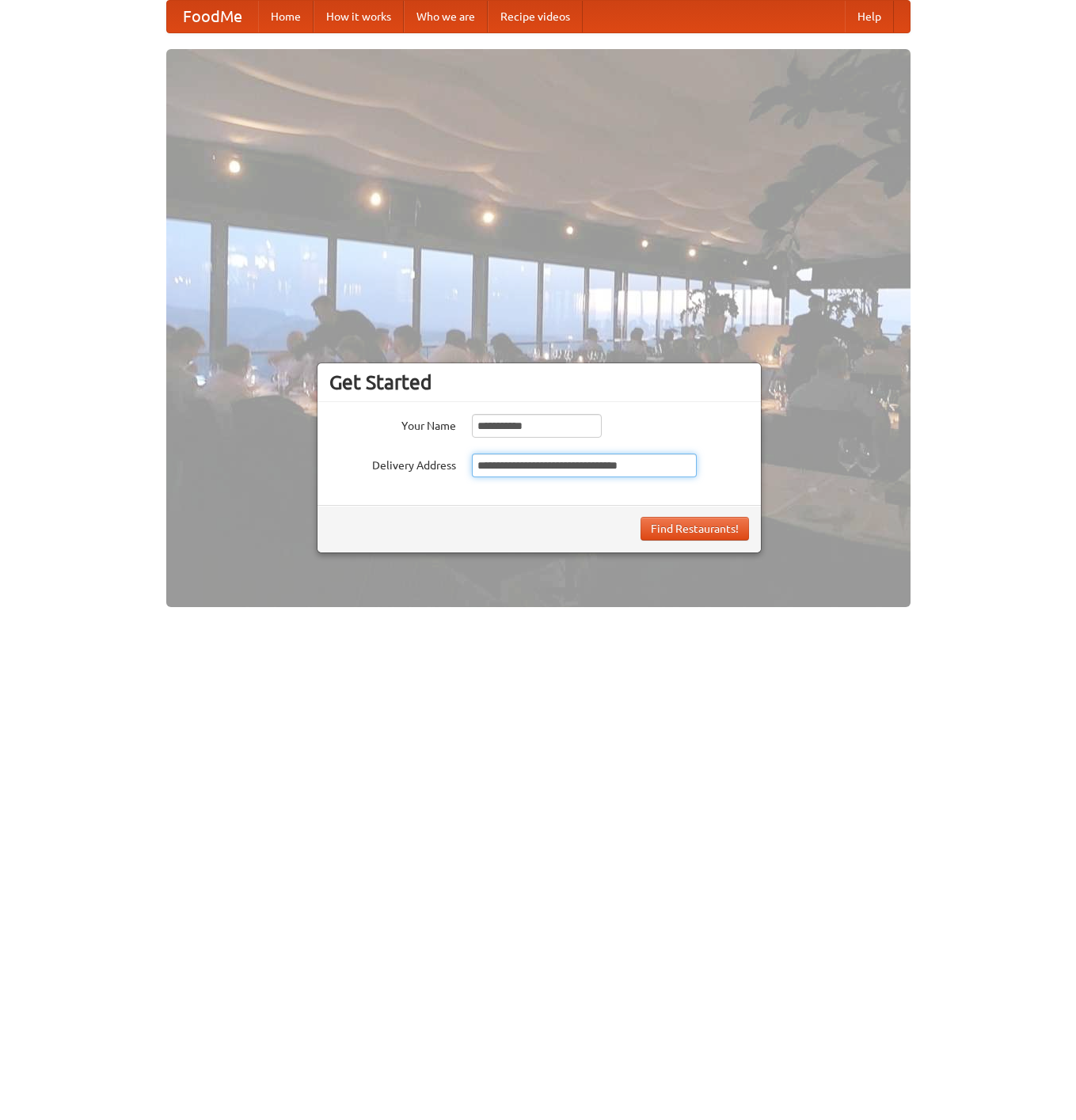 Image resolution: width=1076 pixels, height=1120 pixels. I want to click on button: Find Restaurants!, so click(695, 529).